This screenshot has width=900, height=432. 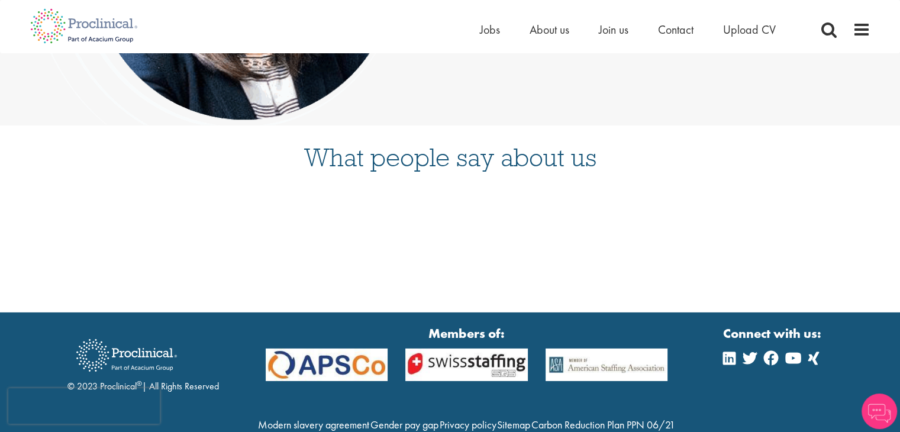 I want to click on span: Contact, so click(x=676, y=30).